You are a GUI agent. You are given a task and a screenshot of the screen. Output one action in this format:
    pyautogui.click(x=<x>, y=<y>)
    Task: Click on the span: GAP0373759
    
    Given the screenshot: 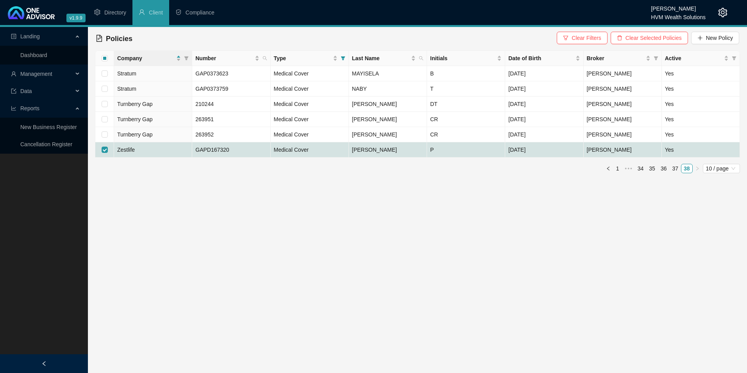 What is the action you would take?
    pyautogui.click(x=212, y=89)
    